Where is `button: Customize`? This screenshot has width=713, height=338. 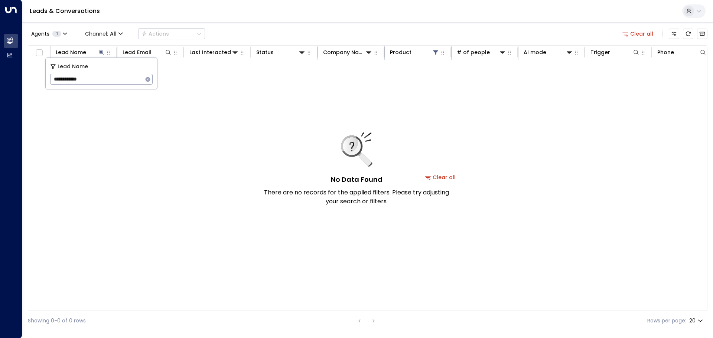 button: Customize is located at coordinates (674, 34).